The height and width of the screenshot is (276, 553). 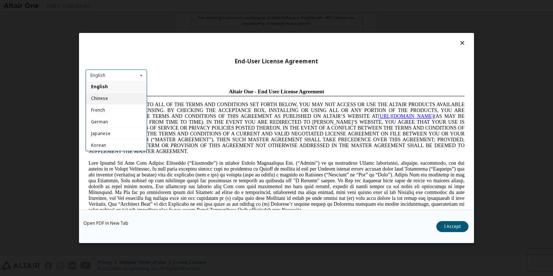 I want to click on span: Lore Ipsumd Sit Ame Cons Adipisc Elitseddo (“Eiusmodte”) in utlabor Etdolo Magnaaliqua Eni. (“Adm..., so click(x=191, y=101).